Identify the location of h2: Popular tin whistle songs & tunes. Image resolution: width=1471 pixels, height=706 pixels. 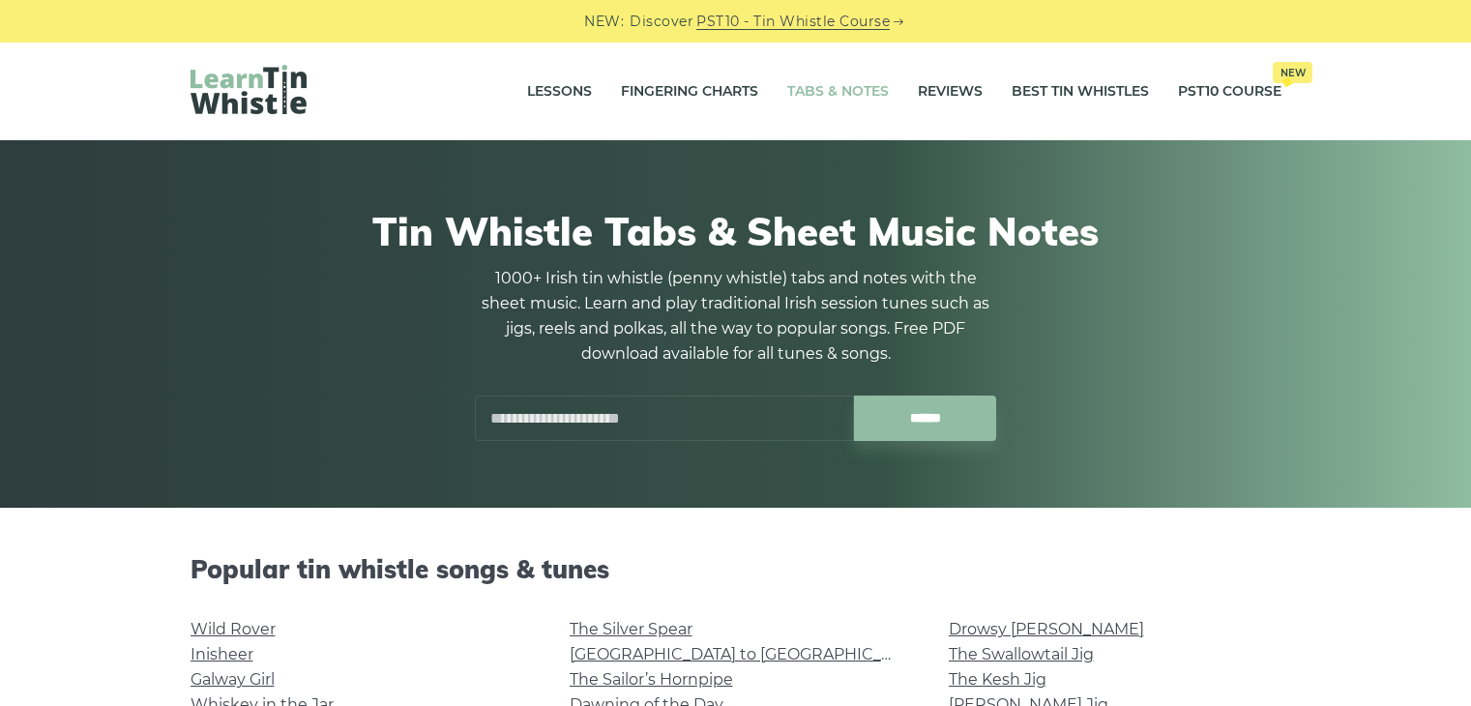
(736, 569).